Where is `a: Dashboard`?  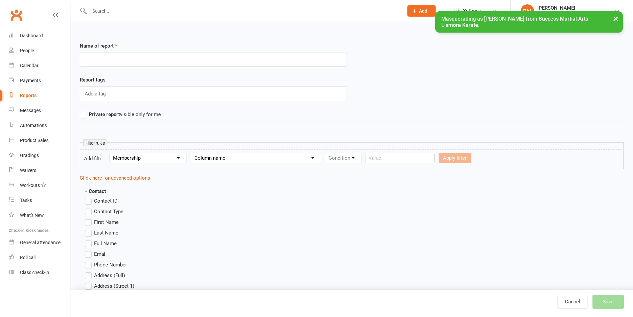
a: Dashboard is located at coordinates (39, 36).